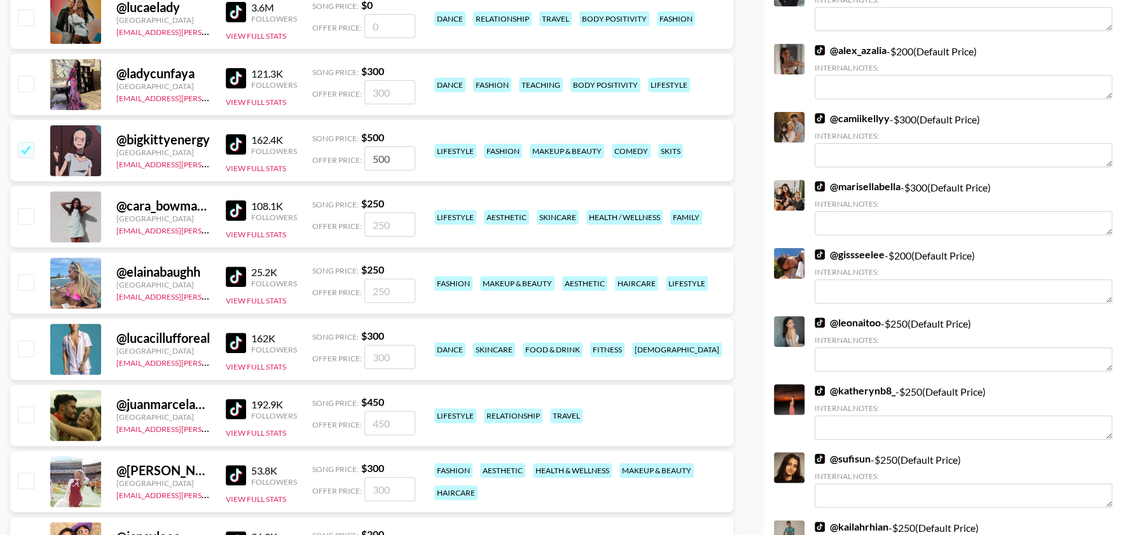  What do you see at coordinates (163, 271) in the screenshot?
I see `div: @ elainabaughh` at bounding box center [163, 271].